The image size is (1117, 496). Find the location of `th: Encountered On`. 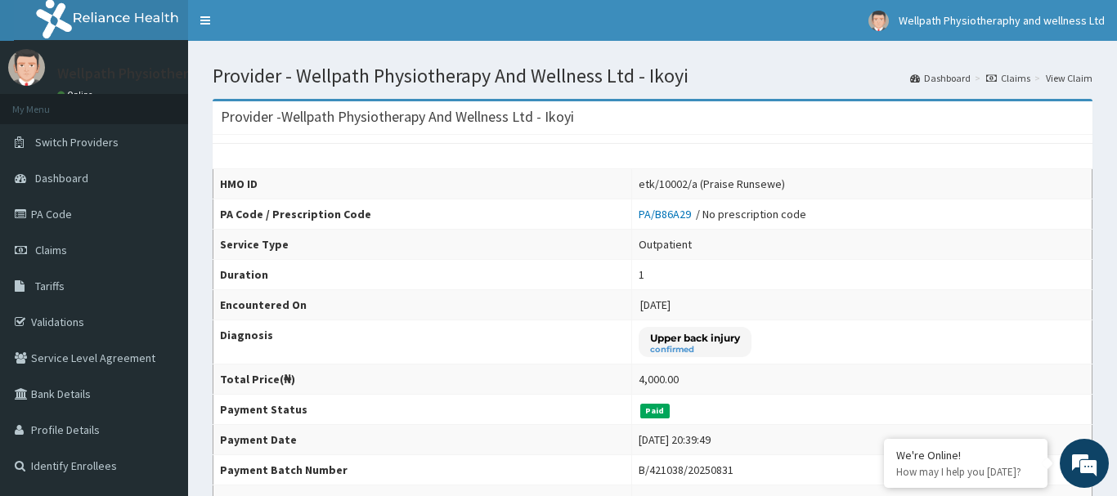

th: Encountered On is located at coordinates (423, 305).